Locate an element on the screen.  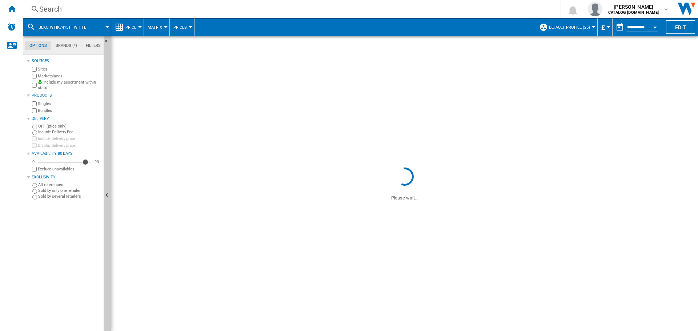
label: Sites is located at coordinates (69, 69).